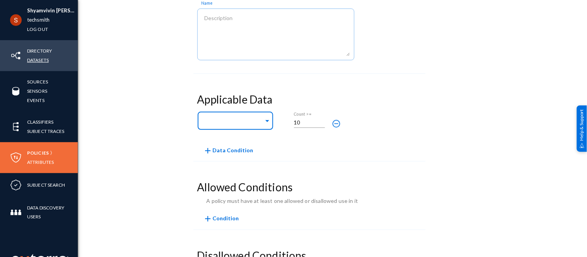 The height and width of the screenshot is (257, 587). I want to click on button: Condition, so click(221, 218).